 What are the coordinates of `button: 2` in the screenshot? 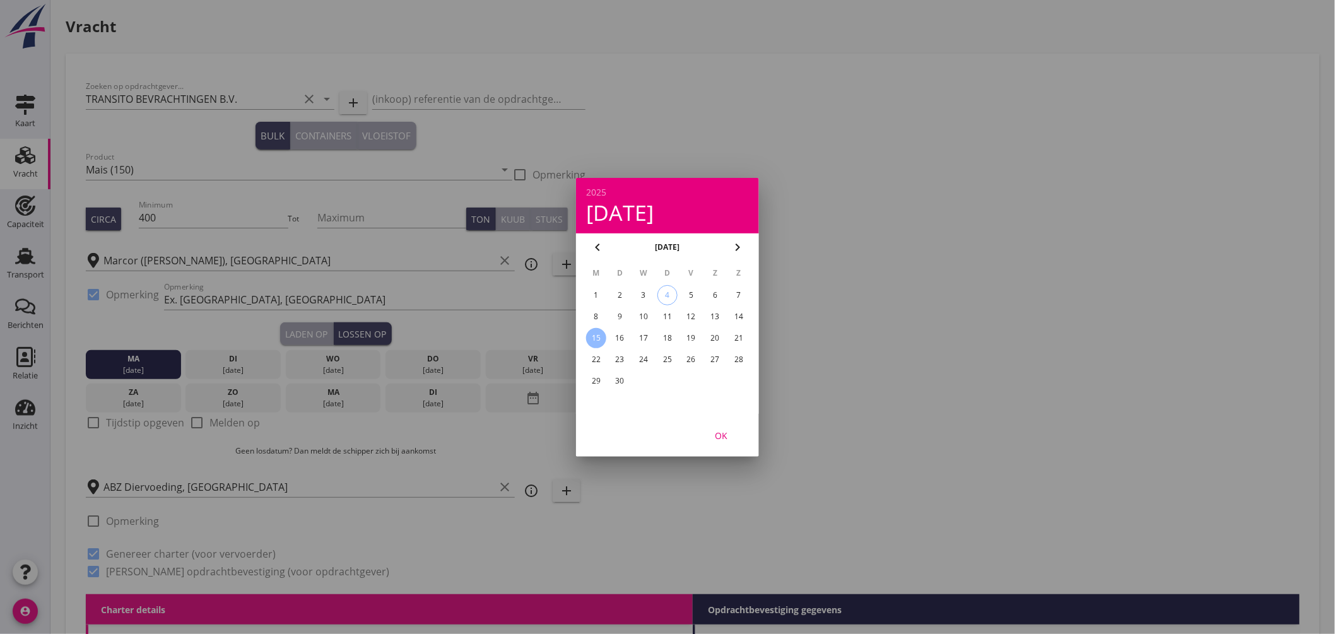 It's located at (620, 295).